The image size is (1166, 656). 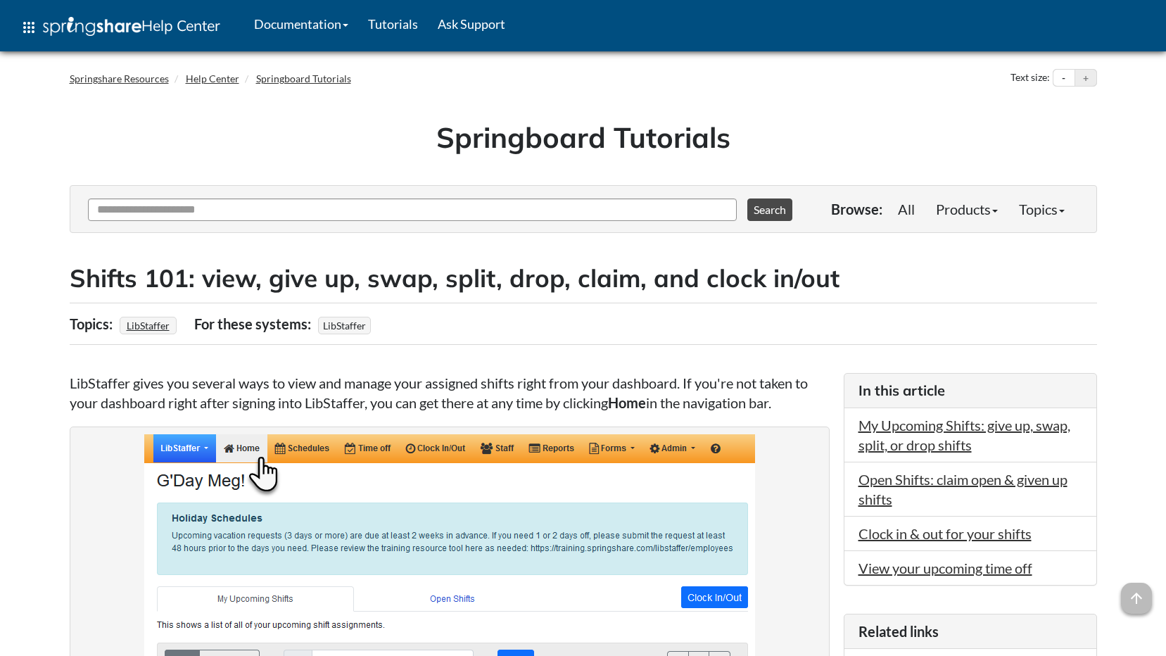 What do you see at coordinates (92, 26) in the screenshot?
I see `img: Springshare` at bounding box center [92, 26].